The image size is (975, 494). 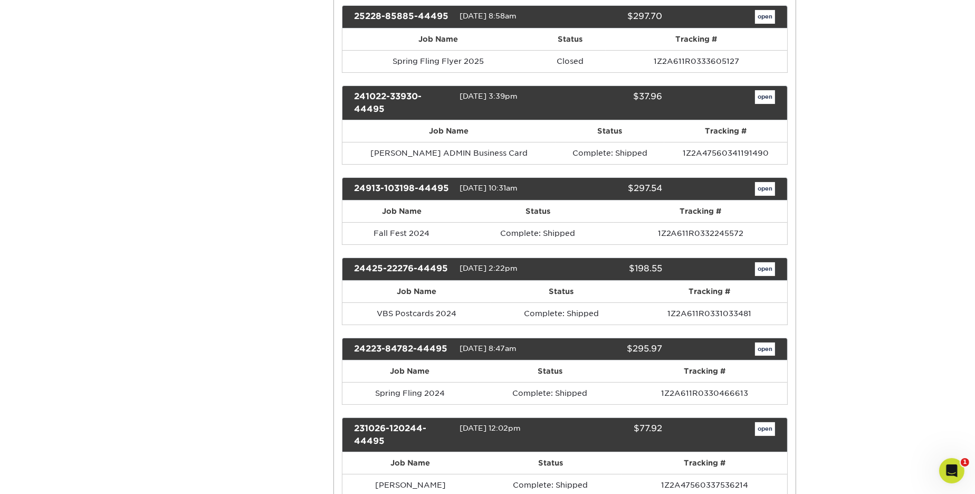 I want to click on span: 1, so click(x=965, y=462).